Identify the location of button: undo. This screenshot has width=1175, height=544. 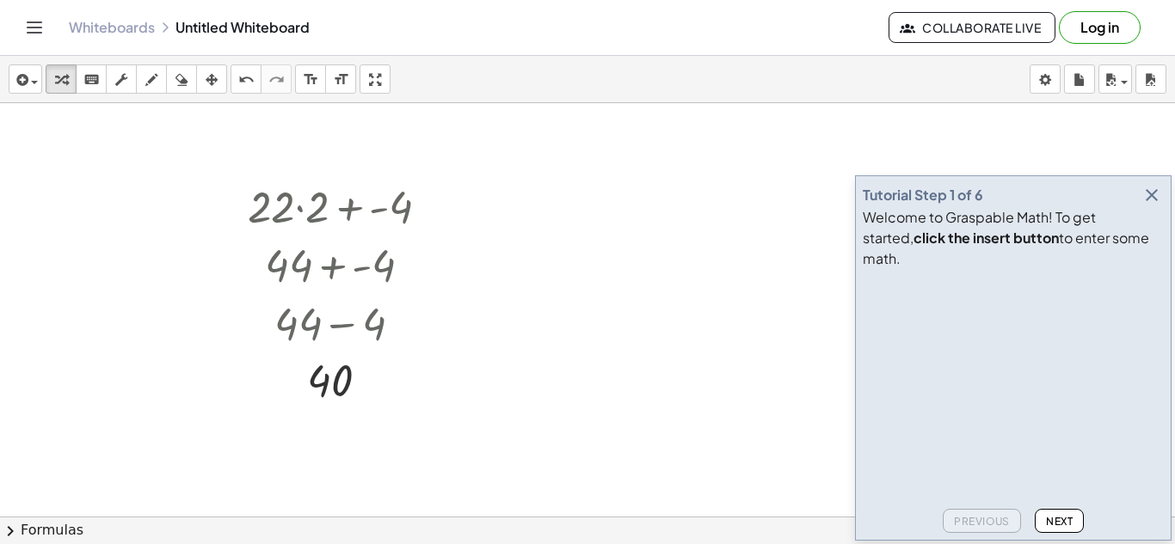
(246, 79).